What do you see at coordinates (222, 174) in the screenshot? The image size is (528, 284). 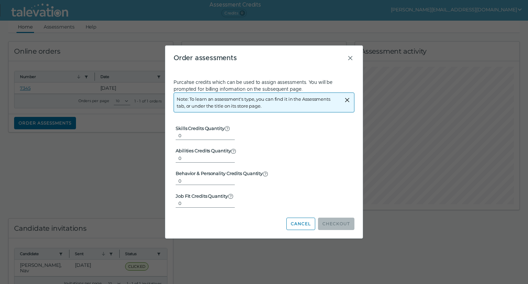 I see `label: Behavior & Personality Credits Quantity` at bounding box center [222, 174].